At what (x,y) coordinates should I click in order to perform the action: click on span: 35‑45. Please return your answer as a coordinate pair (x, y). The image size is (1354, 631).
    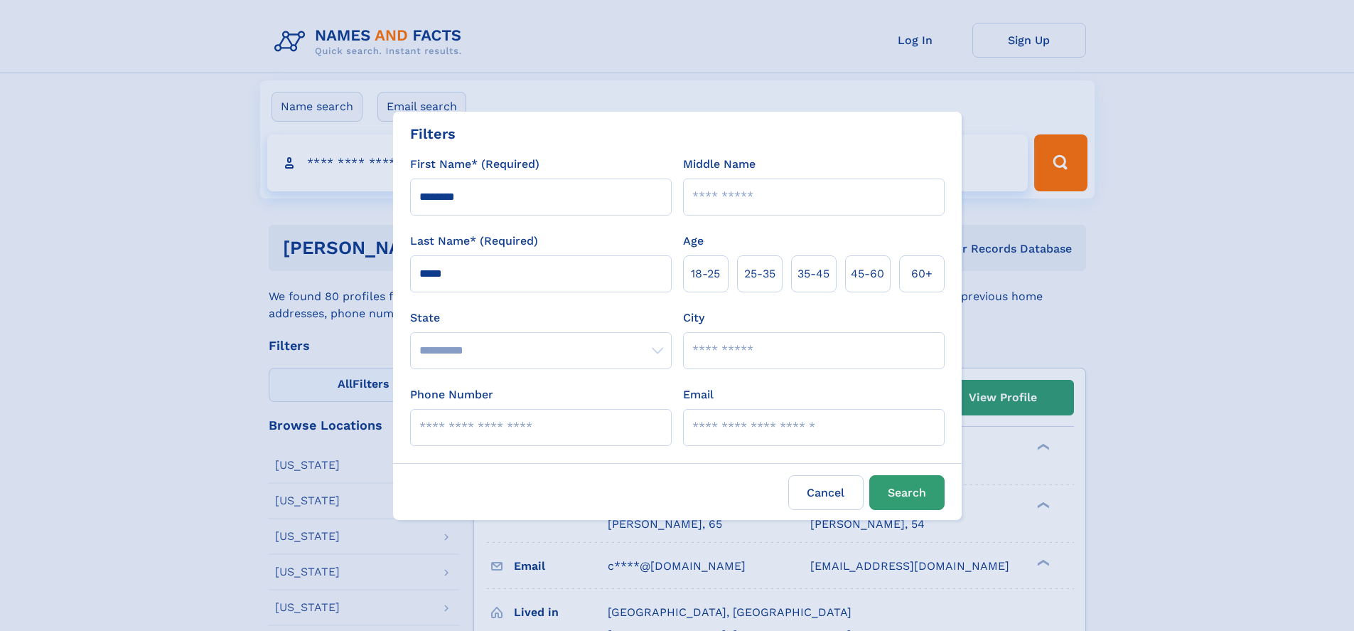
    Looking at the image, I should click on (813, 274).